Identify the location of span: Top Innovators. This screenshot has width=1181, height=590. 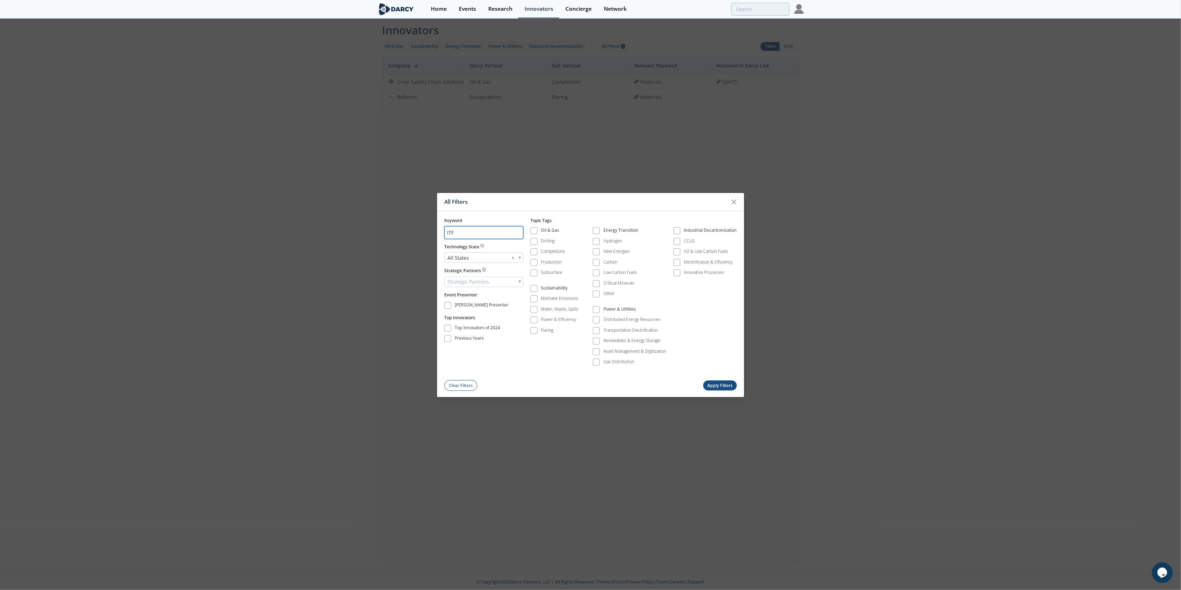
(460, 318).